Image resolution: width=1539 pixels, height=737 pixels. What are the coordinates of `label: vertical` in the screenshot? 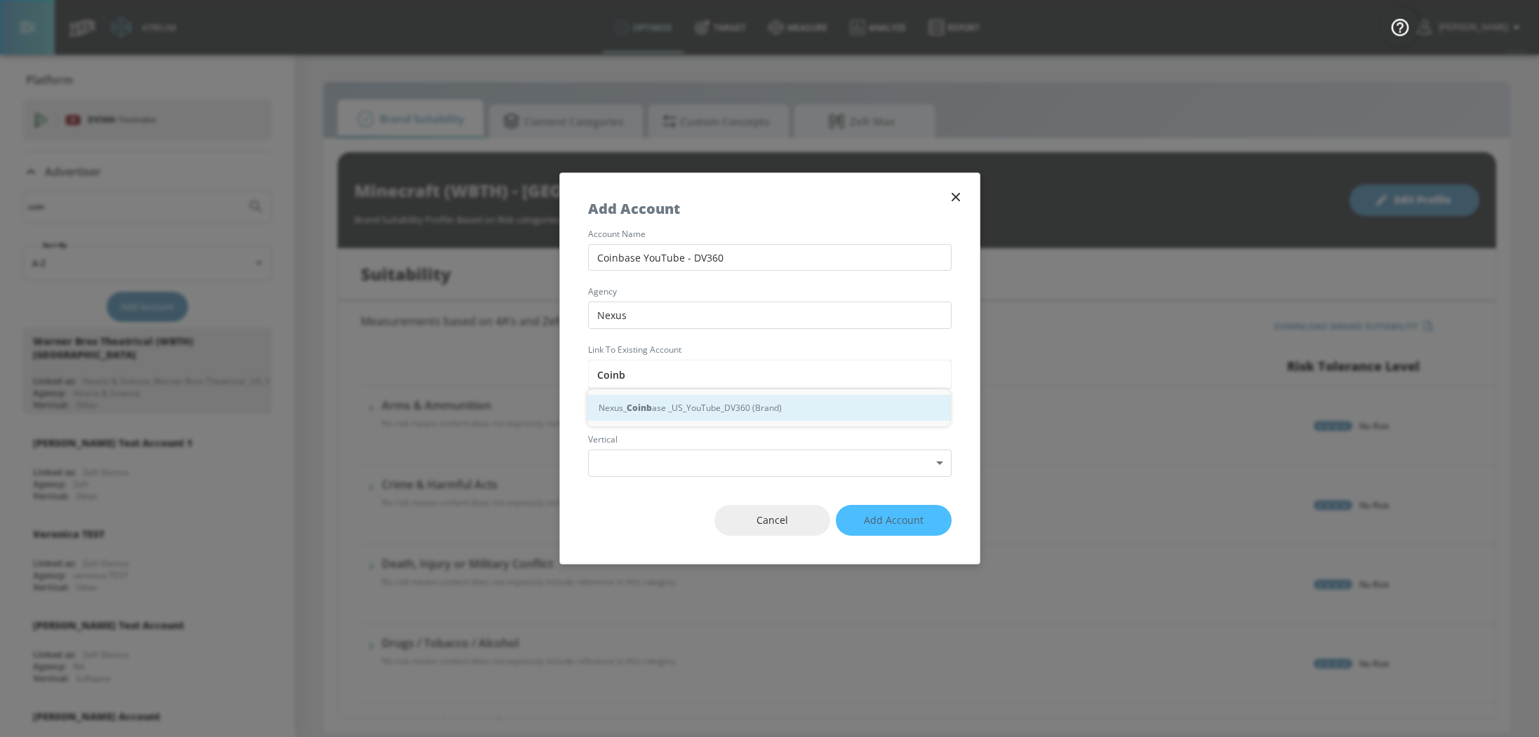 It's located at (770, 440).